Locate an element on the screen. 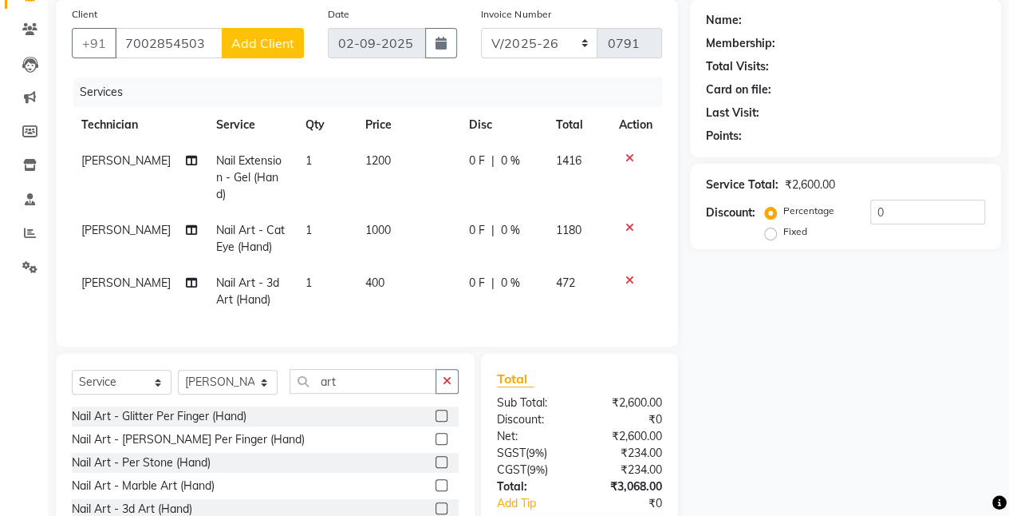  span: 1416 is located at coordinates (568, 160).